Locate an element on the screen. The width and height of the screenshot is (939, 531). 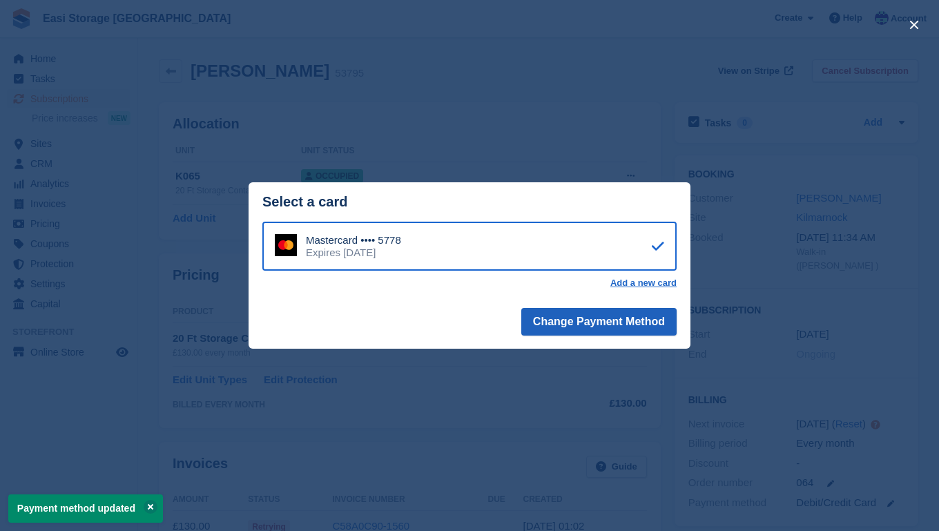
p: Payment method updated is located at coordinates (86, 508).